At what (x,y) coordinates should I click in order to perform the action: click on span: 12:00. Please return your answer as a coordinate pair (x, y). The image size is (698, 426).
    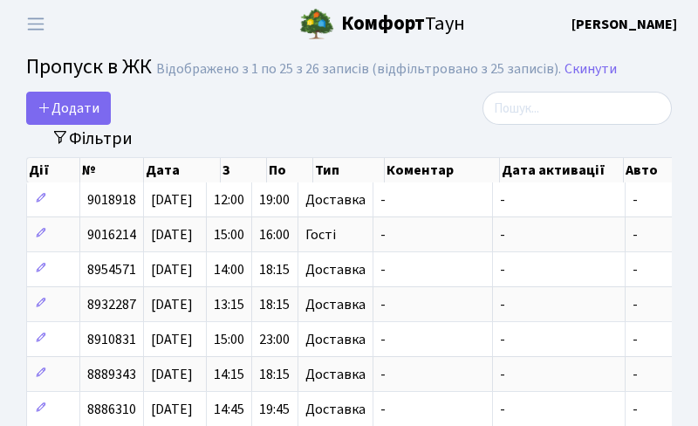
    Looking at the image, I should click on (229, 200).